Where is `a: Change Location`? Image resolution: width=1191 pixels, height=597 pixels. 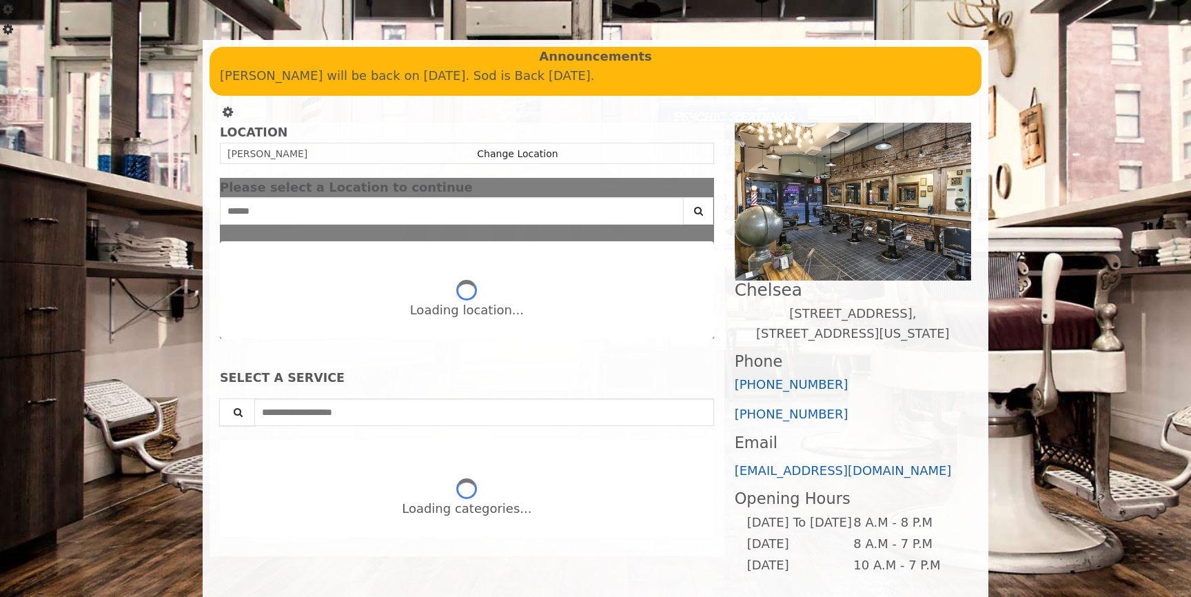 a: Change Location is located at coordinates (517, 154).